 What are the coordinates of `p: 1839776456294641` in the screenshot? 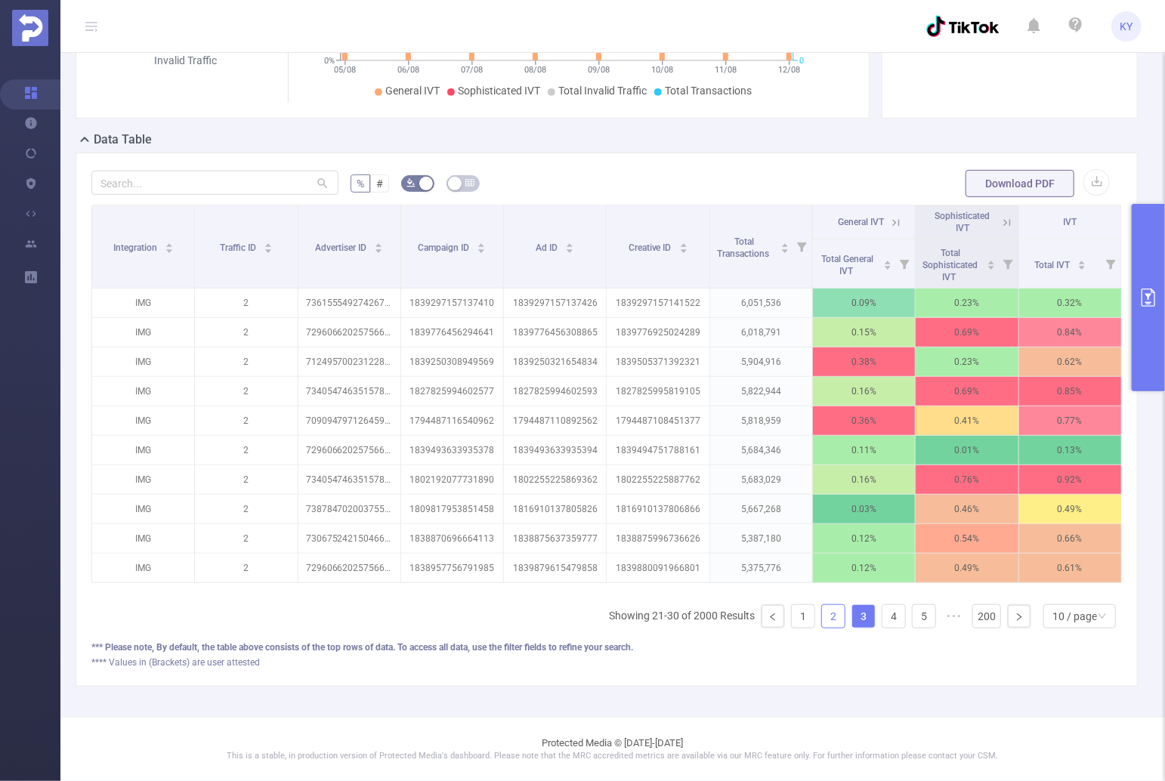 It's located at (452, 332).